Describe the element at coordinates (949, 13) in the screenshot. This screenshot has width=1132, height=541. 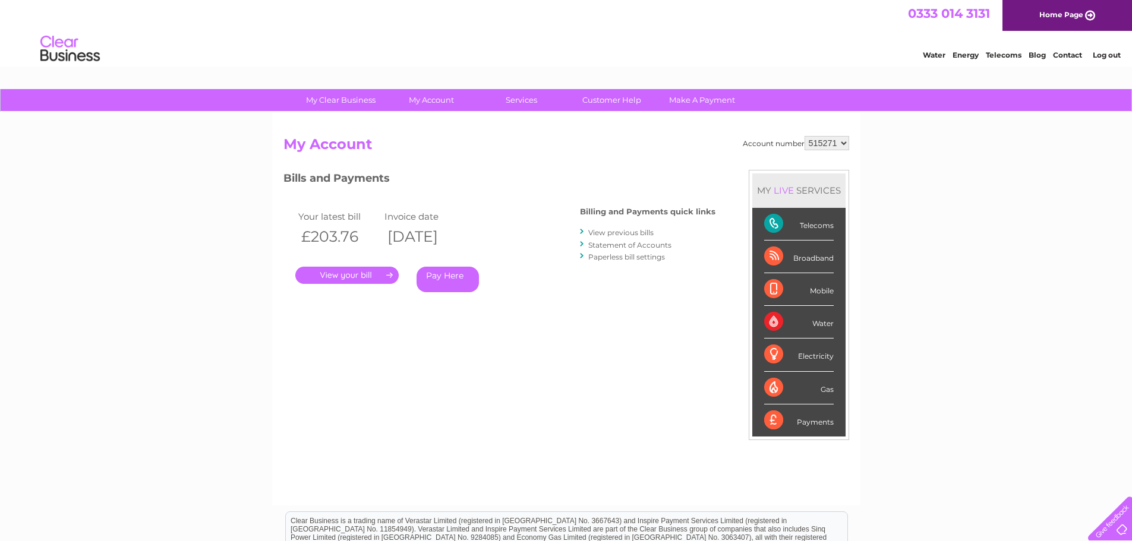
I see `a: 0333 014 3131` at that location.